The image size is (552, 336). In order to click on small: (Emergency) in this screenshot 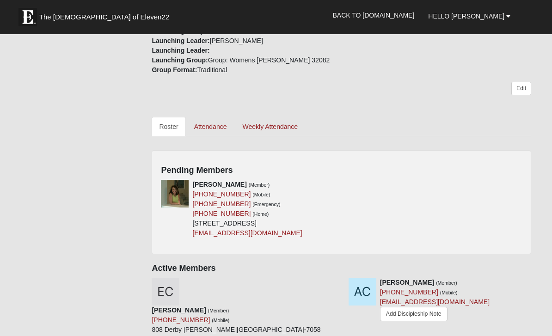, I will do `click(266, 204)`.